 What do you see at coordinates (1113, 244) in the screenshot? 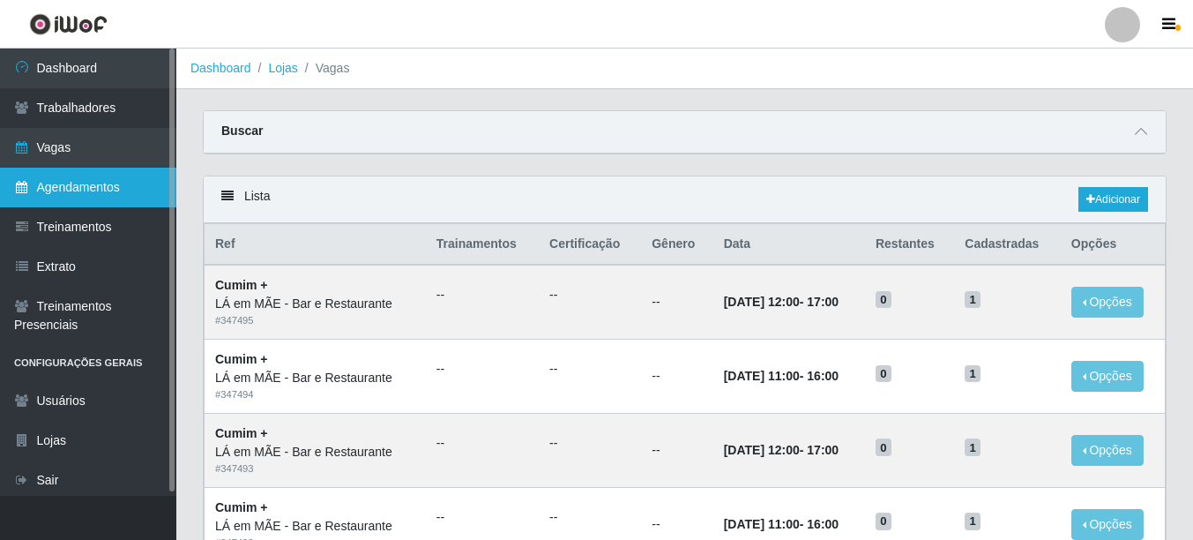
I see `th: Opções` at bounding box center [1113, 244].